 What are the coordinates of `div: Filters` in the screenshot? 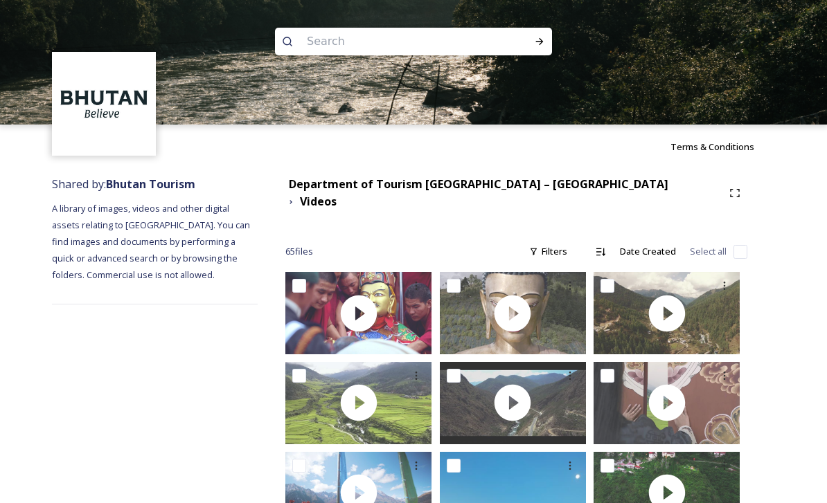 It's located at (548, 251).